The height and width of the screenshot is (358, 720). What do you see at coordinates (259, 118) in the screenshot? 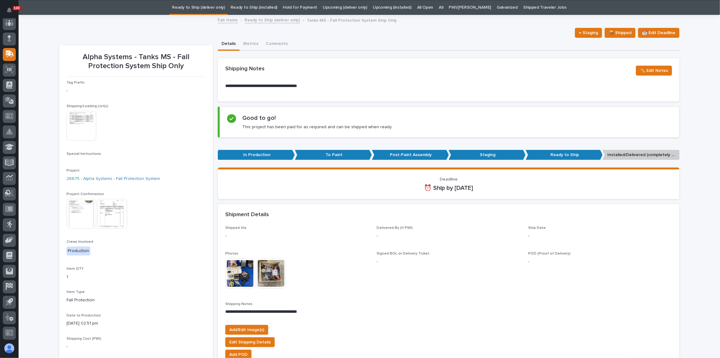
I see `h2: Good to go!` at bounding box center [259, 118].